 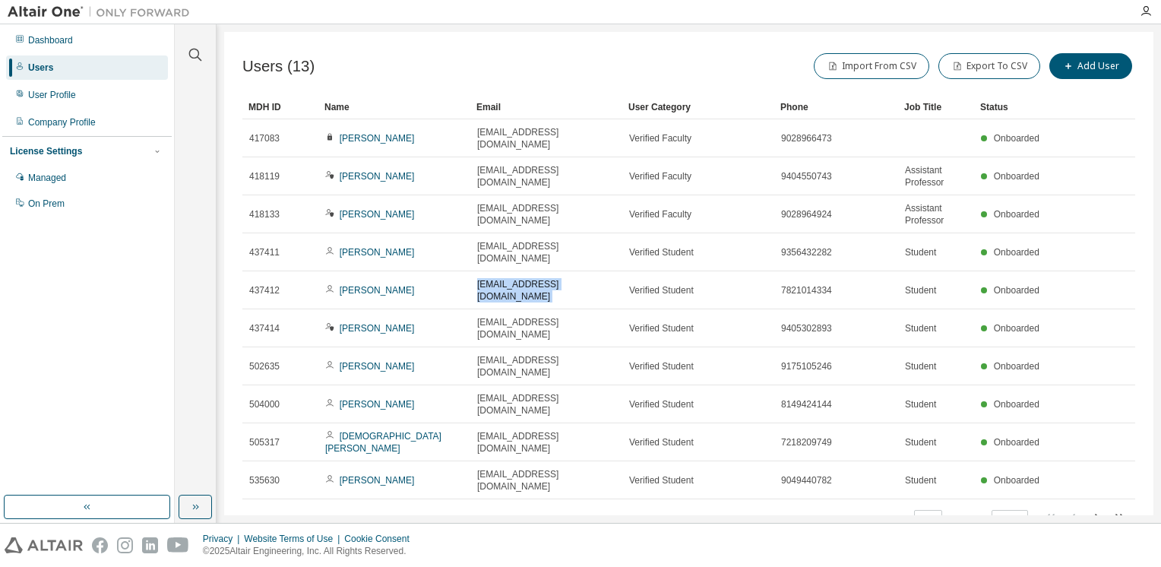 I want to click on span: 8149424144, so click(x=806, y=404).